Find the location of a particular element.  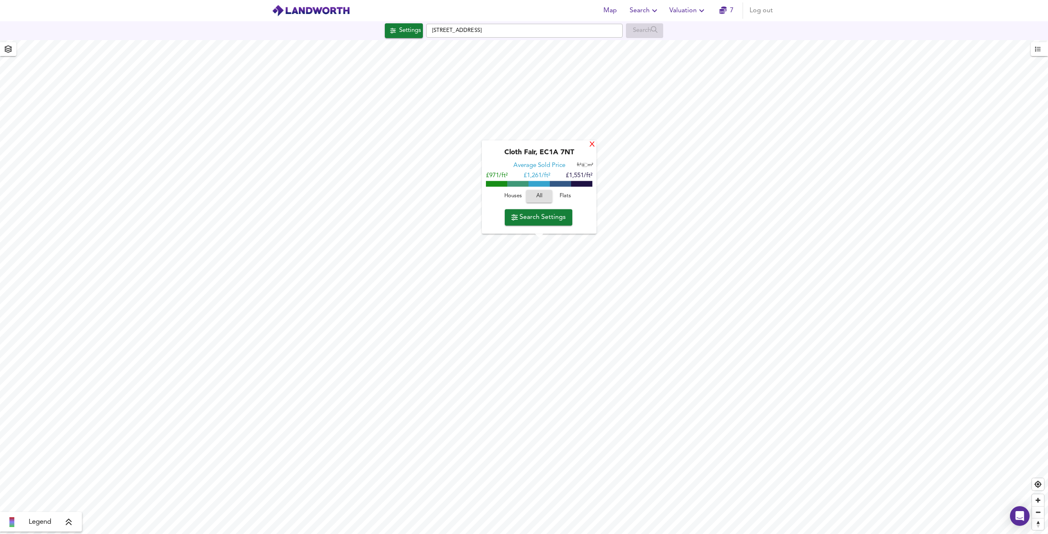

div: Enable a Source before running a Search is located at coordinates (644, 31).